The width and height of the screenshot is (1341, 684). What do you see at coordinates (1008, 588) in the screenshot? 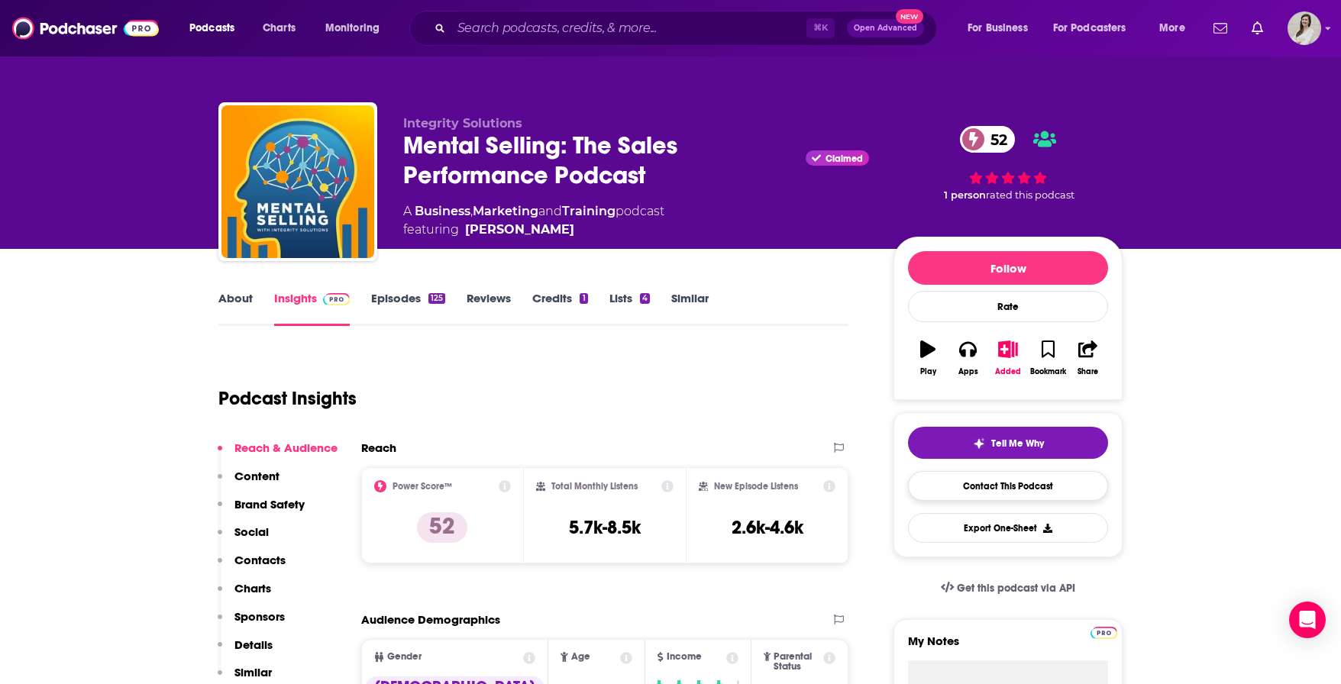
I see `a: Get this podcast via API` at bounding box center [1008, 588].